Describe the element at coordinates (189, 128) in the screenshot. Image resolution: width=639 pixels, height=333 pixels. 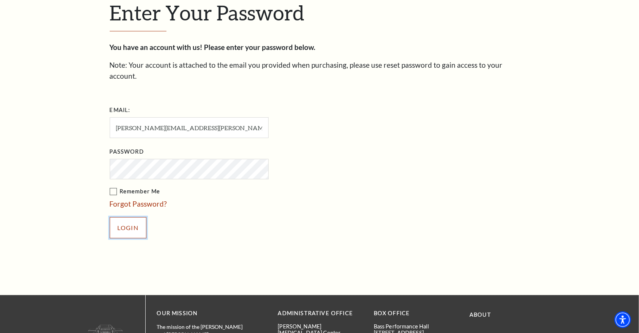
I see `input: Required` at that location.